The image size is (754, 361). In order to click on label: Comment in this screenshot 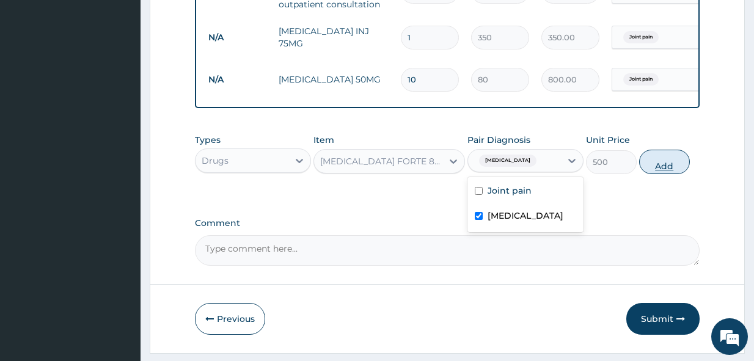, I will do `click(447, 223)`.